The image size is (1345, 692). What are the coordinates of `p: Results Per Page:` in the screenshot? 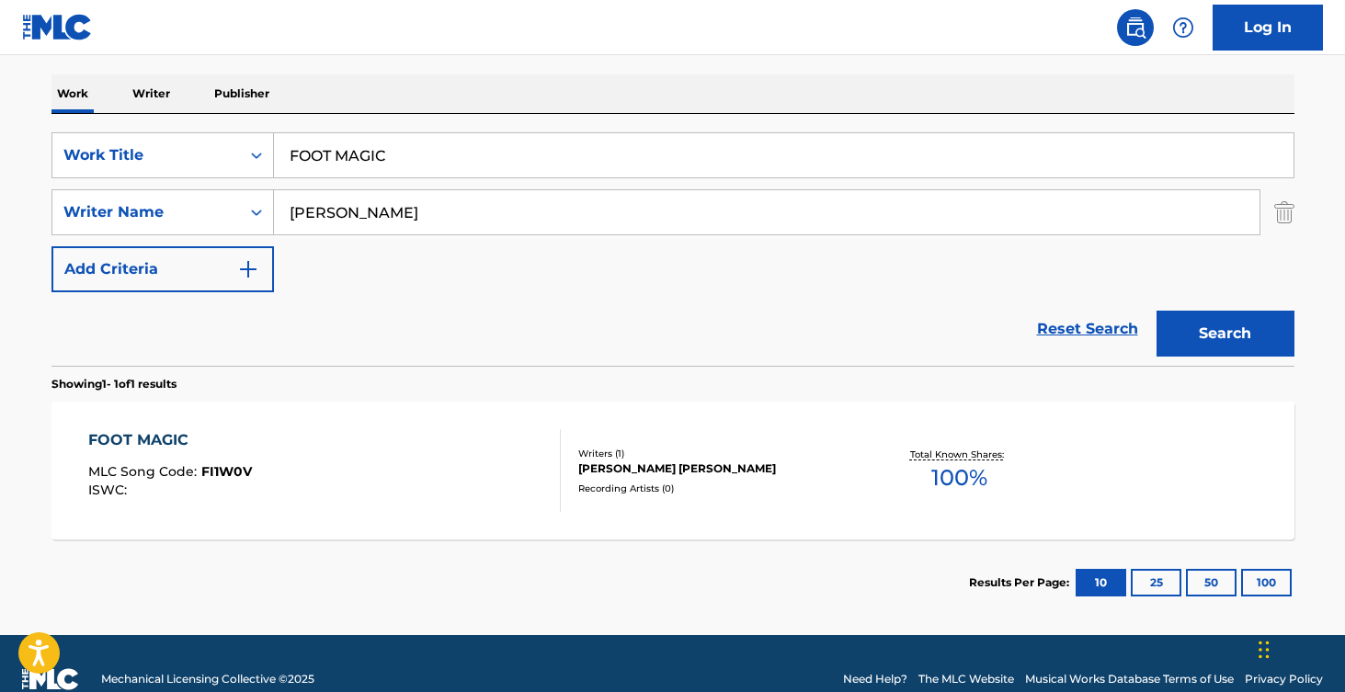 It's located at (1022, 583).